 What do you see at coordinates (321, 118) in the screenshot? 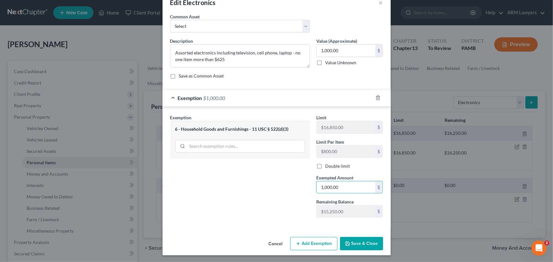
I see `span: Limit` at bounding box center [321, 118].